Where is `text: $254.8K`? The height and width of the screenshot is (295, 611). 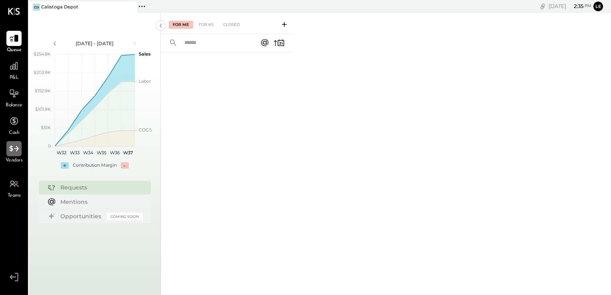 text: $254.8K is located at coordinates (42, 54).